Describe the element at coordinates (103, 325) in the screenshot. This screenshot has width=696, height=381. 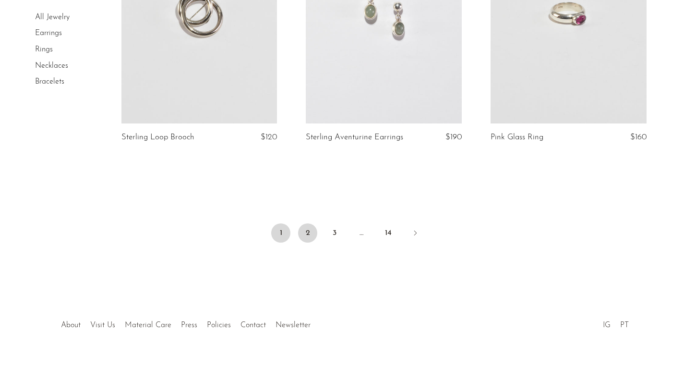
I see `a: Visit Us` at that location.